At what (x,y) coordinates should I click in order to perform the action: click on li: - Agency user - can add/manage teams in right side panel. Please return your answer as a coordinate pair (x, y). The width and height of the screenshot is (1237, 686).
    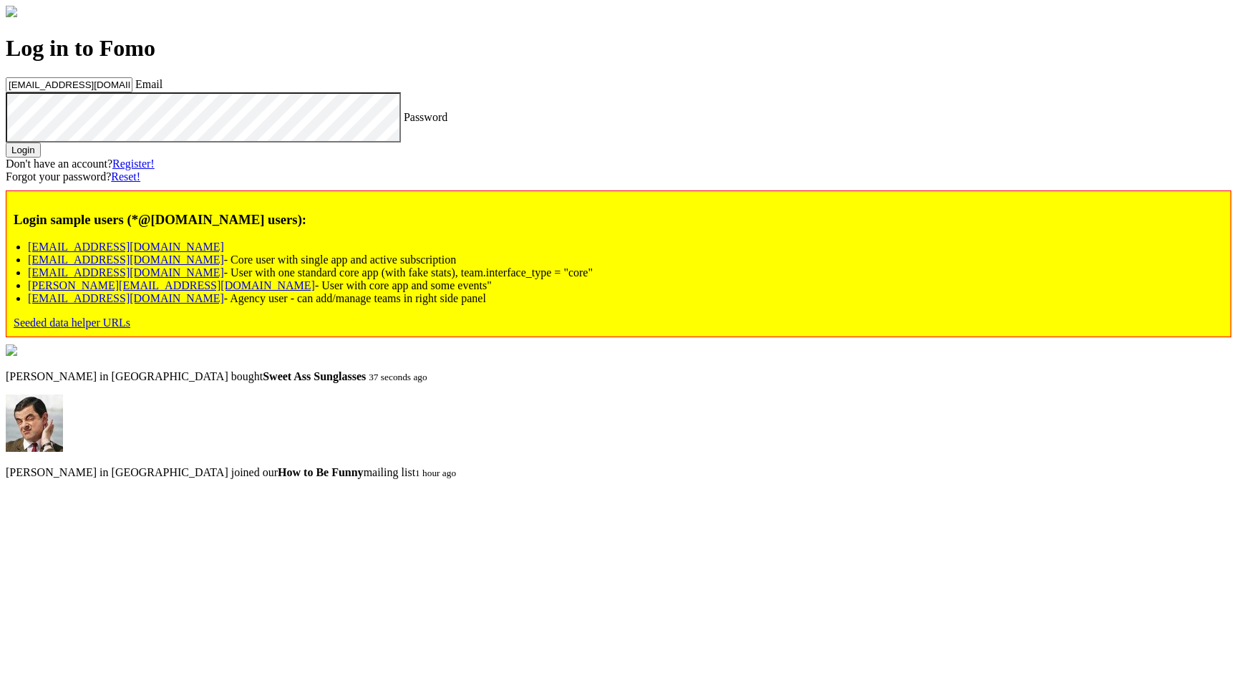
    Looking at the image, I should click on (626, 299).